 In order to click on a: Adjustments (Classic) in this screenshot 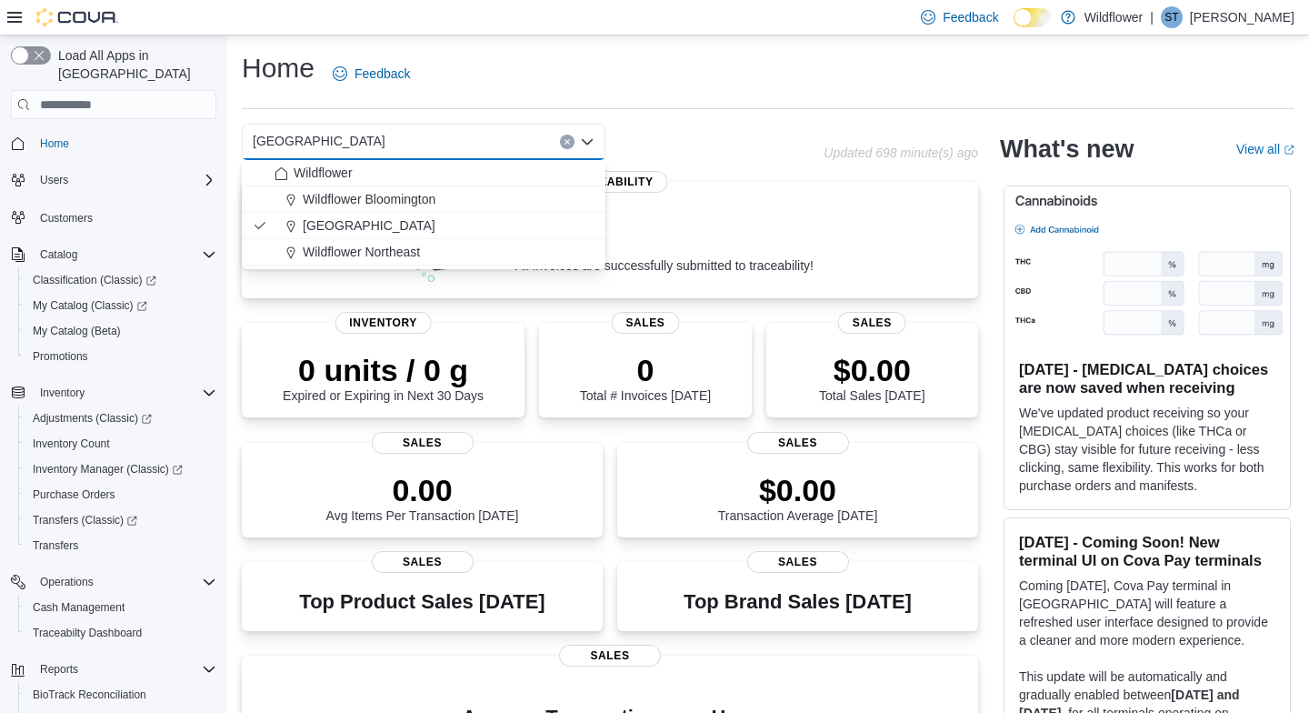, I will do `click(92, 418)`.